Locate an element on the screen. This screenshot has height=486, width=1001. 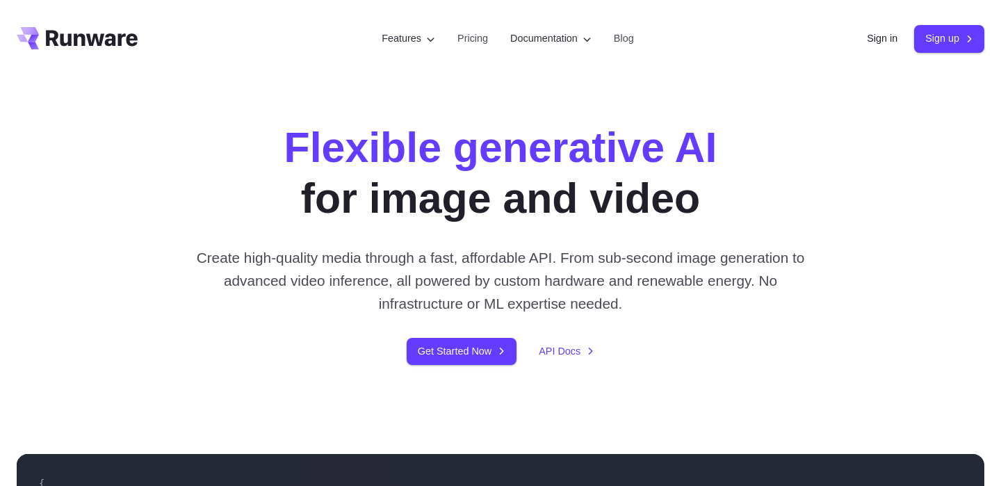
label: Features is located at coordinates (408, 38).